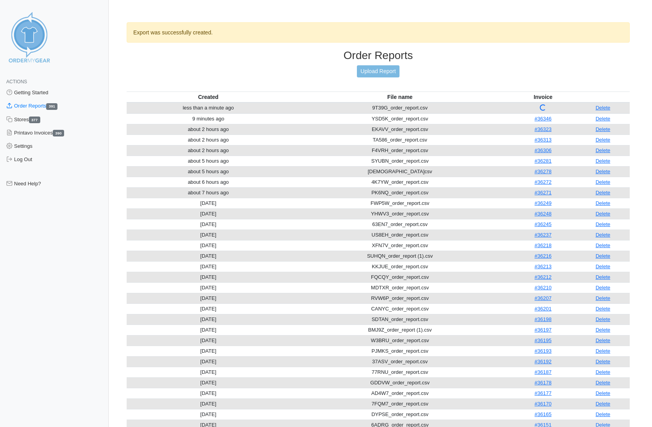 This screenshot has width=652, height=427. Describe the element at coordinates (58, 133) in the screenshot. I see `span: 390` at that location.